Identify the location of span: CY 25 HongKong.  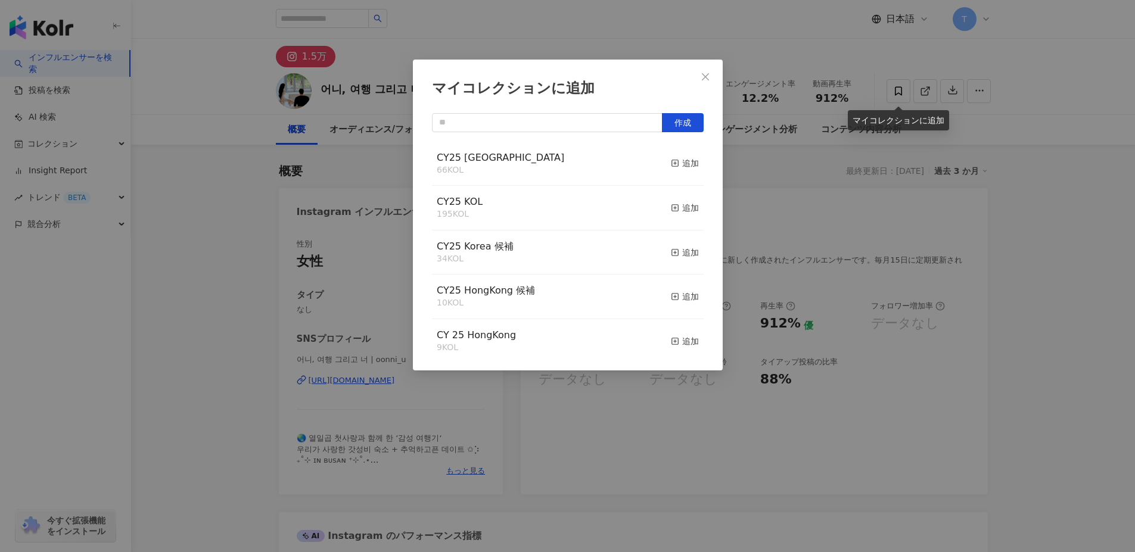
(476, 335).